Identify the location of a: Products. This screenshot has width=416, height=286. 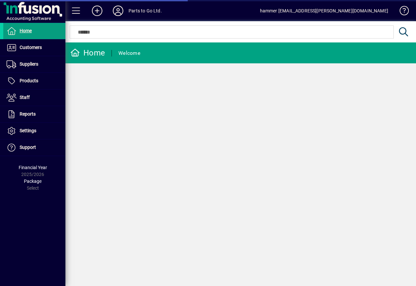
(34, 81).